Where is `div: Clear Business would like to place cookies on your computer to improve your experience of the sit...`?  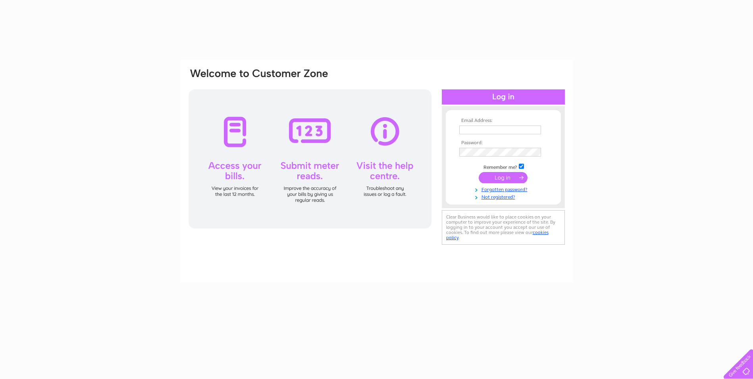
div: Clear Business would like to place cookies on your computer to improve your experience of the sit... is located at coordinates (504, 227).